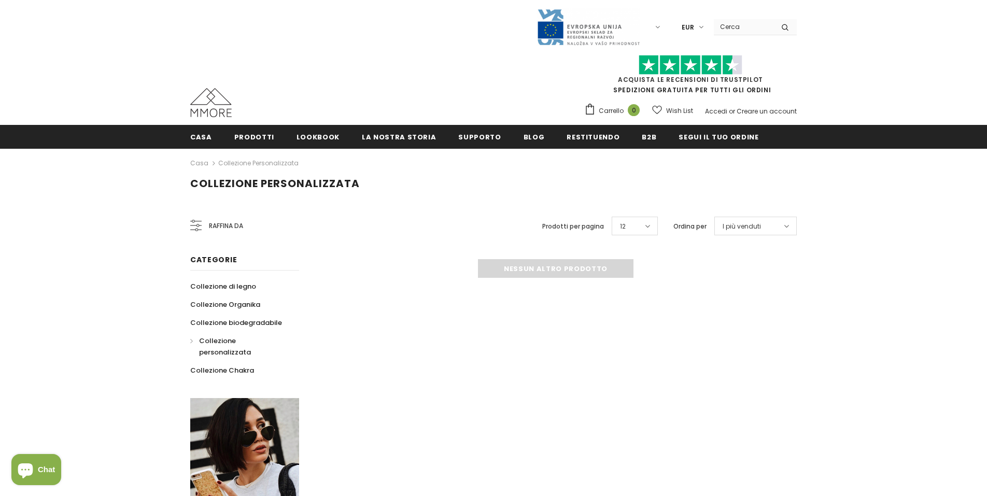 The image size is (987, 496). I want to click on span: Carrello, so click(611, 111).